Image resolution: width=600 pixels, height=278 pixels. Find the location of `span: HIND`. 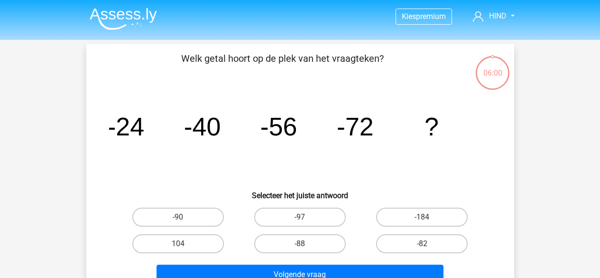

span: HIND is located at coordinates (498, 16).